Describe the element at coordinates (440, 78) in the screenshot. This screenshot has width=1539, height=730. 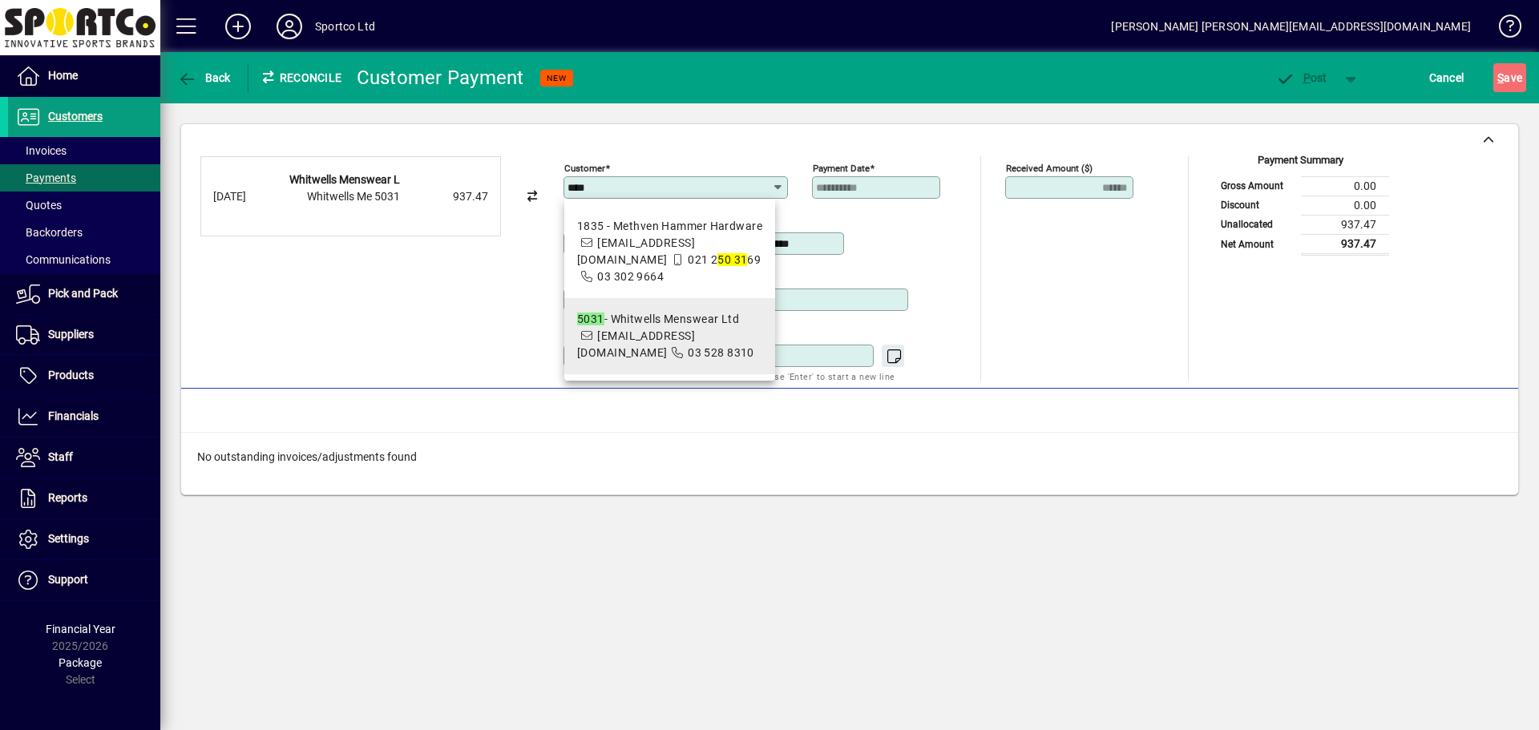
I see `div: Customer Payment` at that location.